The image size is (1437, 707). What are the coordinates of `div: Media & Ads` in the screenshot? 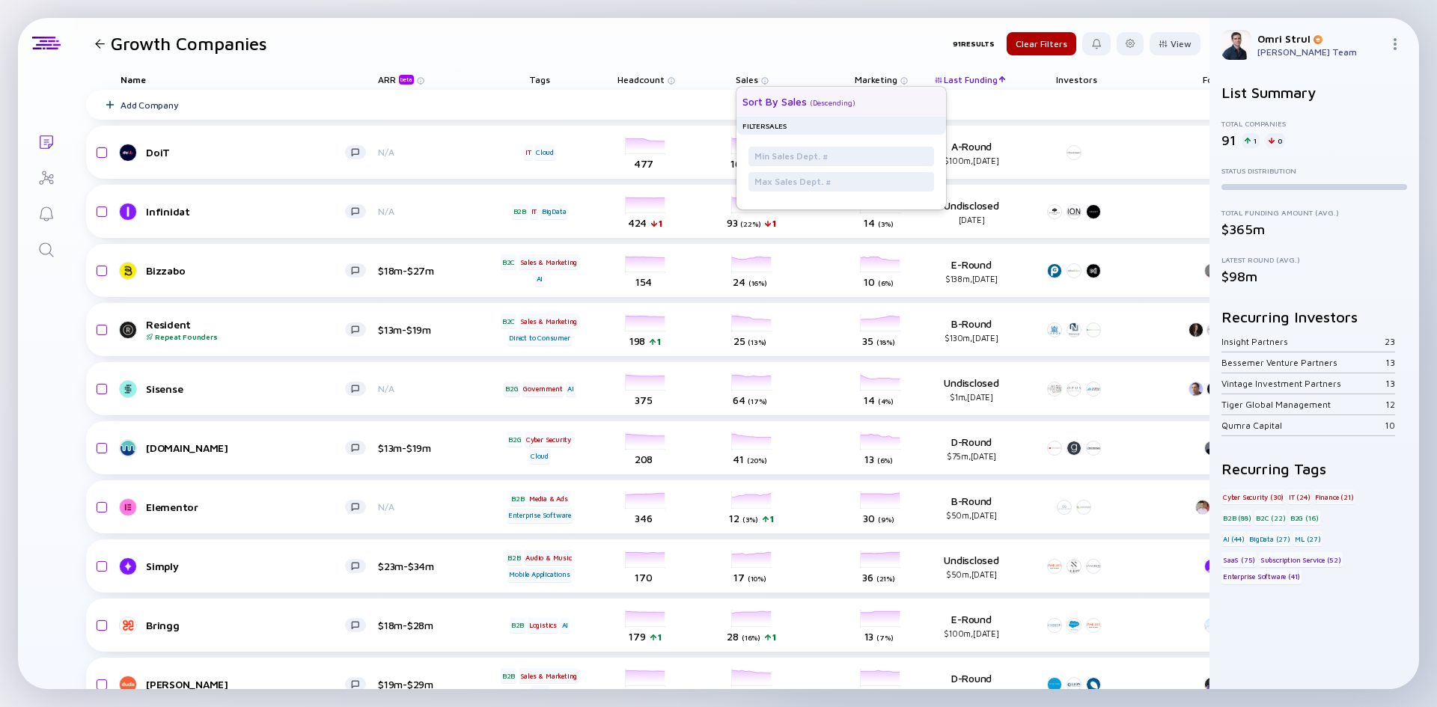 It's located at (549, 499).